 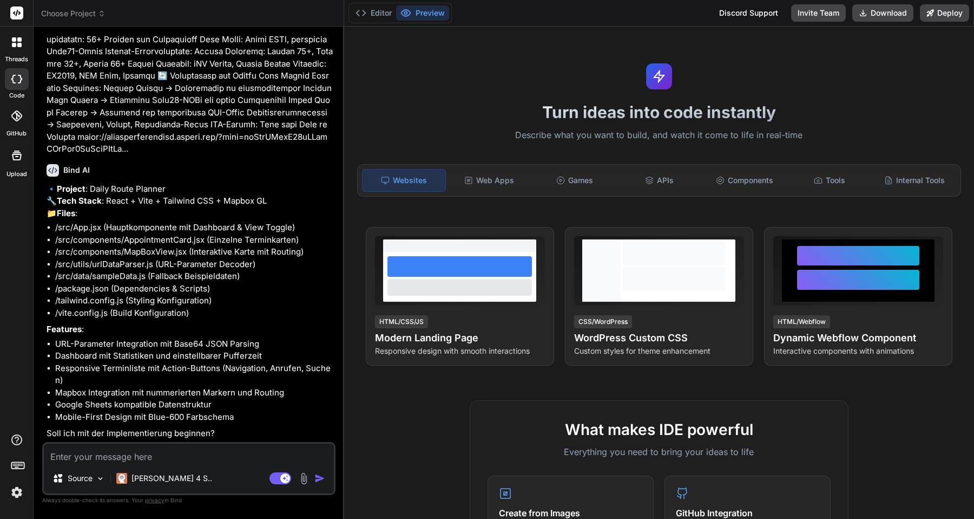 What do you see at coordinates (304, 478) in the screenshot?
I see `img: attachment` at bounding box center [304, 478].